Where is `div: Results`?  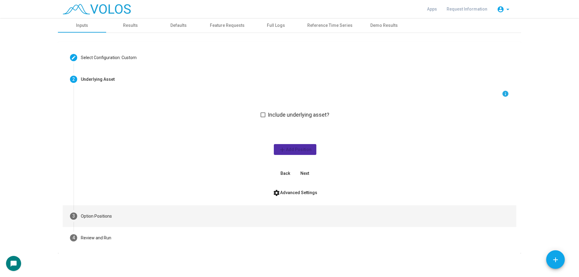 div: Results is located at coordinates (130, 25).